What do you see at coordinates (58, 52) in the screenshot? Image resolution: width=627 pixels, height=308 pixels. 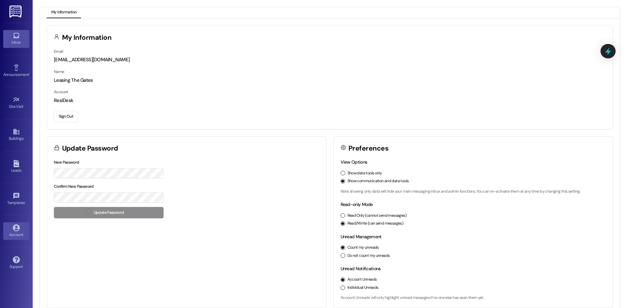 I see `label: Email` at bounding box center [58, 52].